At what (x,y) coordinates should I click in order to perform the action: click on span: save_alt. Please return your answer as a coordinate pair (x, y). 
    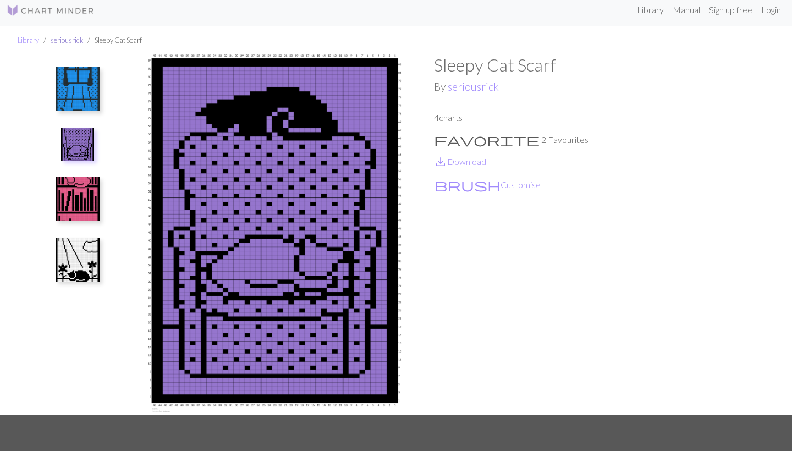
    Looking at the image, I should click on (440, 162).